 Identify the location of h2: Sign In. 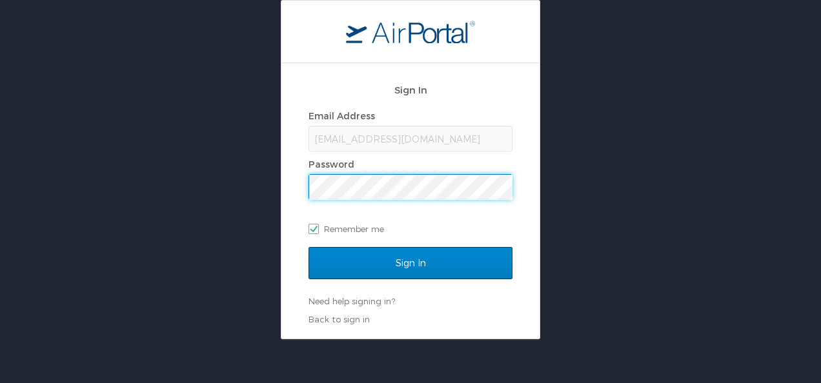
(411, 90).